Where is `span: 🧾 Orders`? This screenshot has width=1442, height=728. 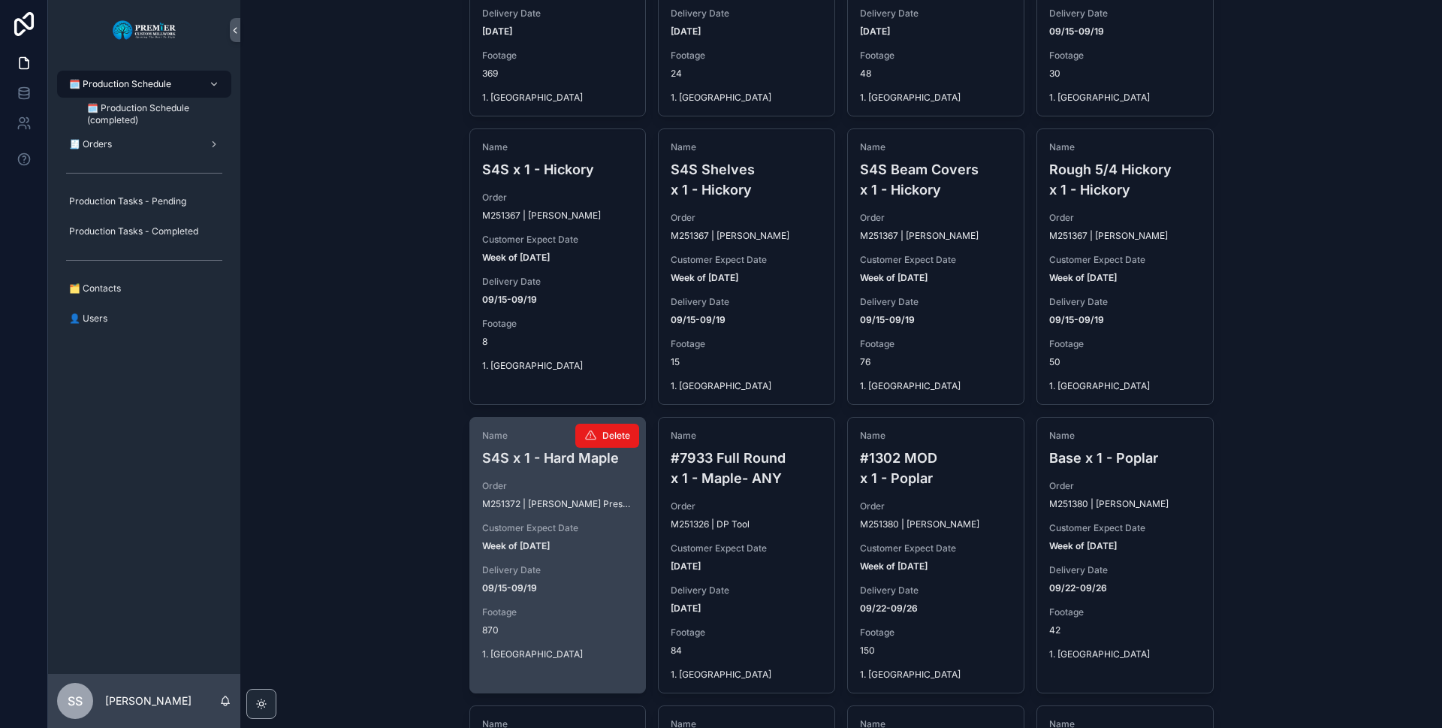 span: 🧾 Orders is located at coordinates (90, 144).